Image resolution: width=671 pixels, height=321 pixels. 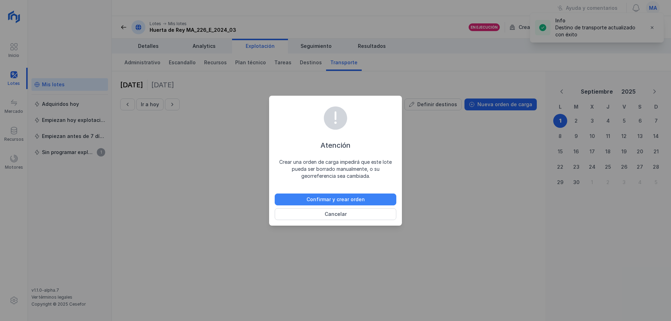 What do you see at coordinates (335, 145) in the screenshot?
I see `div: Atención` at bounding box center [335, 145].